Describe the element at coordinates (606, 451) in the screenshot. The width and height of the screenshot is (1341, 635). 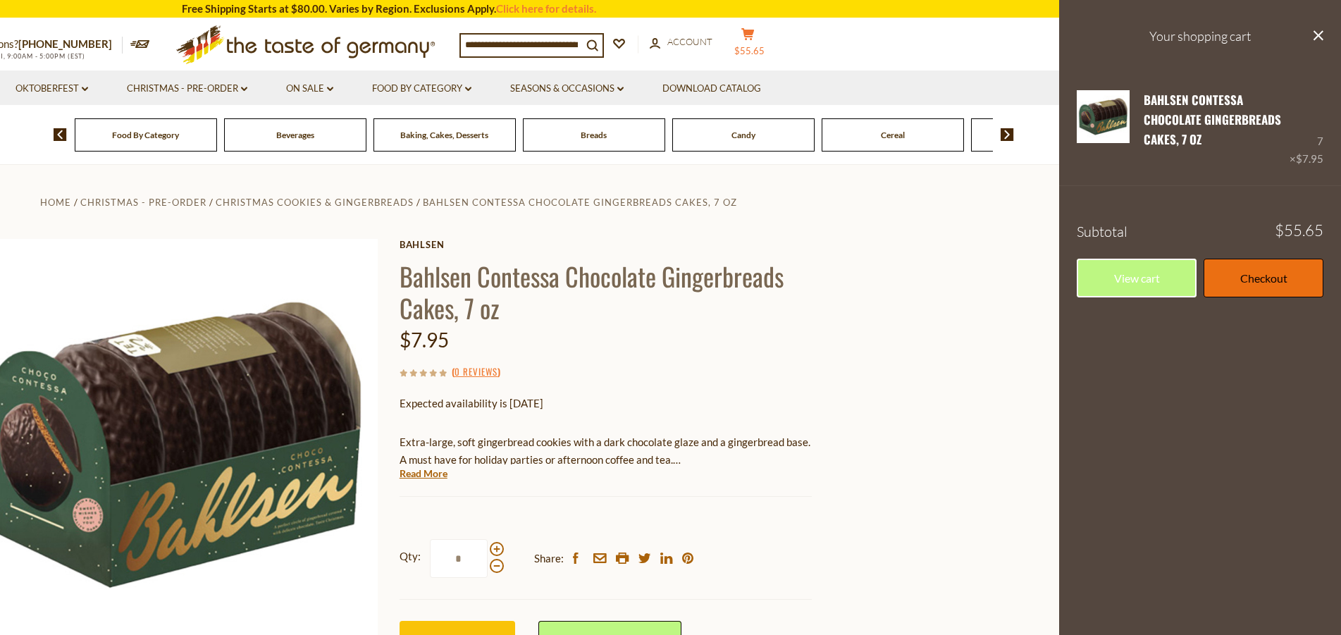
I see `p: Extra-large, soft gingerbread cookies with a dark chocolate glaze and a gingerbread base. A must ...` at that location.